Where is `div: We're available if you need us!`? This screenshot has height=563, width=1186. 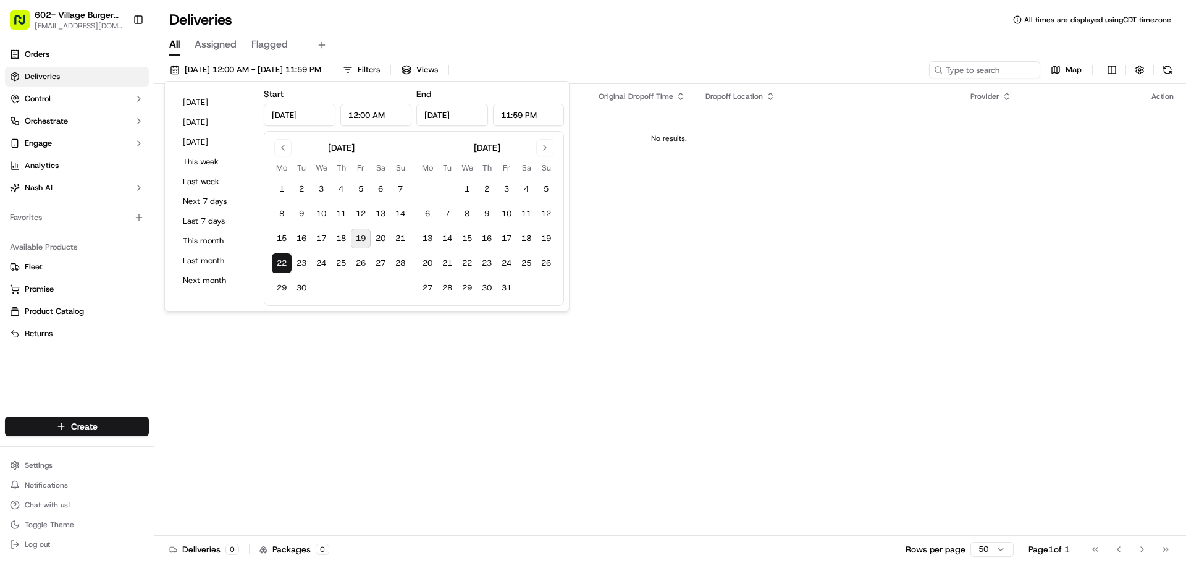 div: We're available if you need us! is located at coordinates (99, 135).